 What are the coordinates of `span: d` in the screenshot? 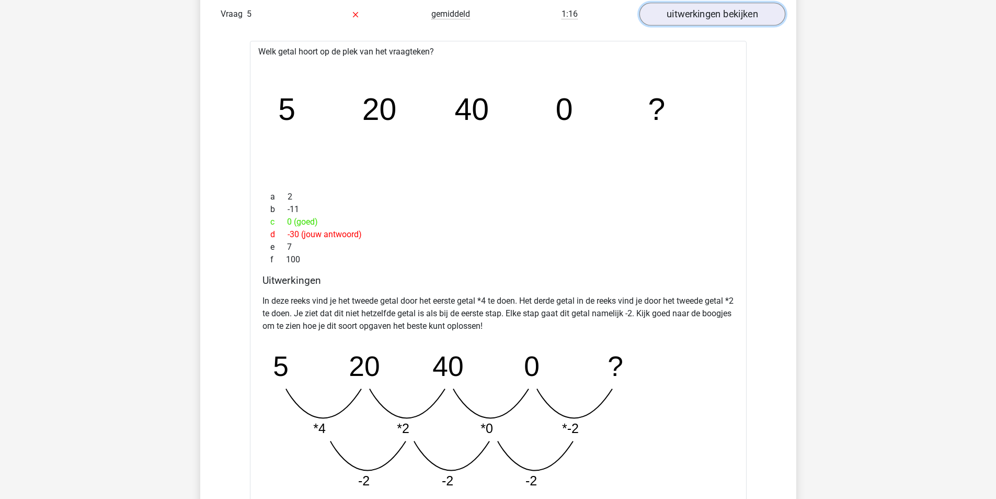 It's located at (279, 234).